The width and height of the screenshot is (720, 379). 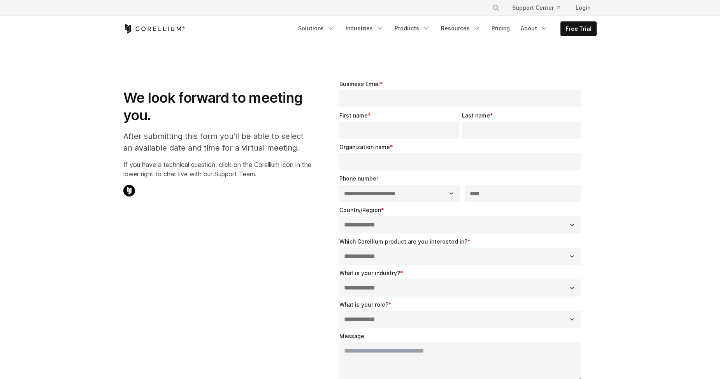 I want to click on h1: We look forward to meeting you., so click(x=217, y=107).